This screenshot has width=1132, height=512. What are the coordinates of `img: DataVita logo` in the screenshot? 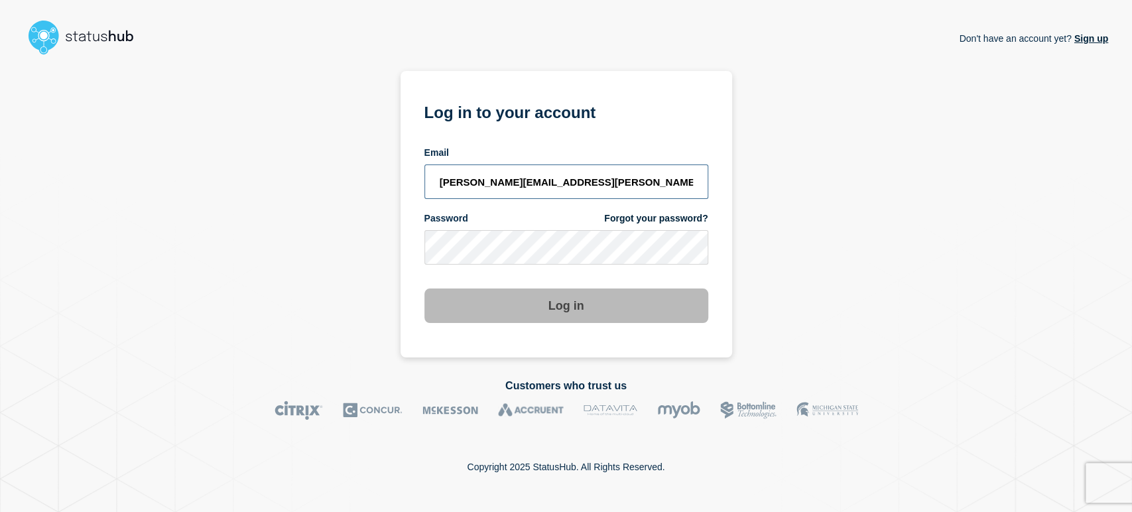 It's located at (610, 410).